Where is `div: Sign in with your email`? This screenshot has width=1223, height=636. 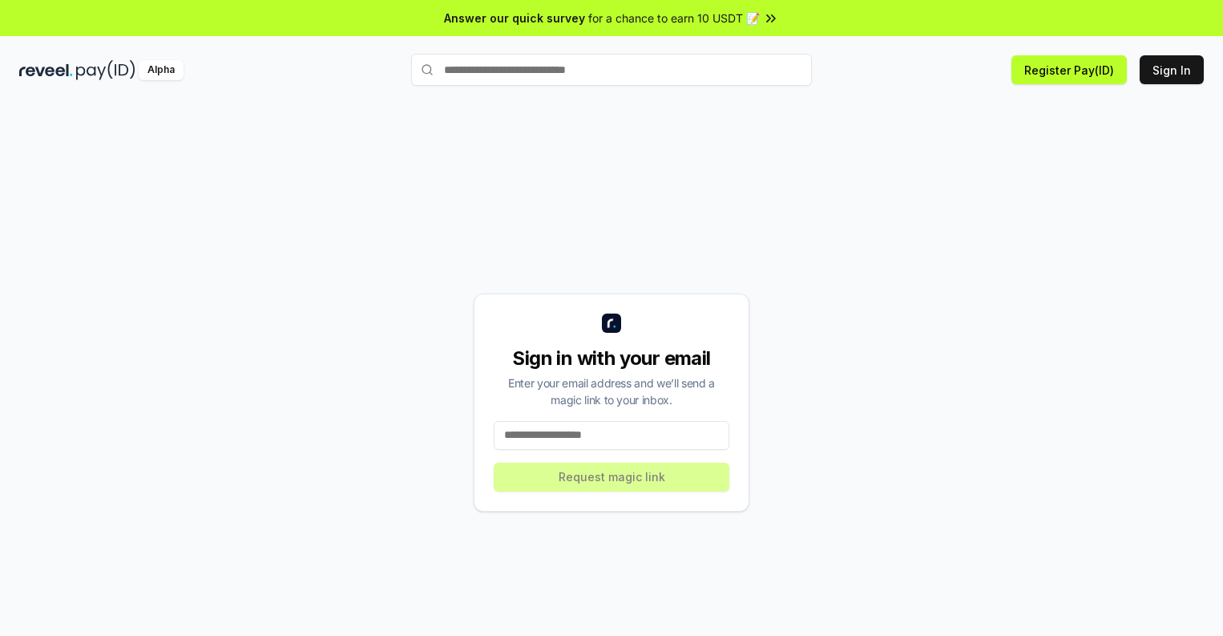 div: Sign in with your email is located at coordinates (612, 358).